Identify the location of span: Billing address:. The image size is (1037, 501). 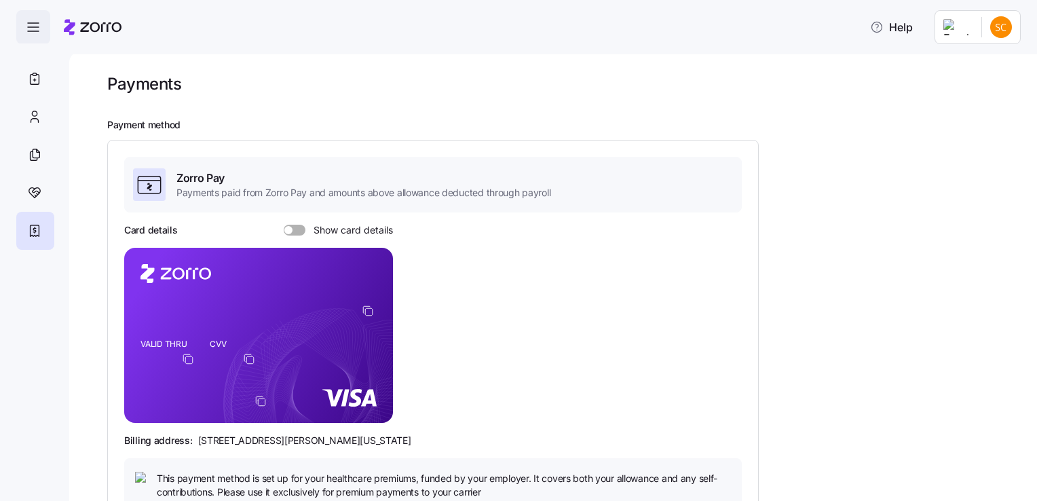
(158, 441).